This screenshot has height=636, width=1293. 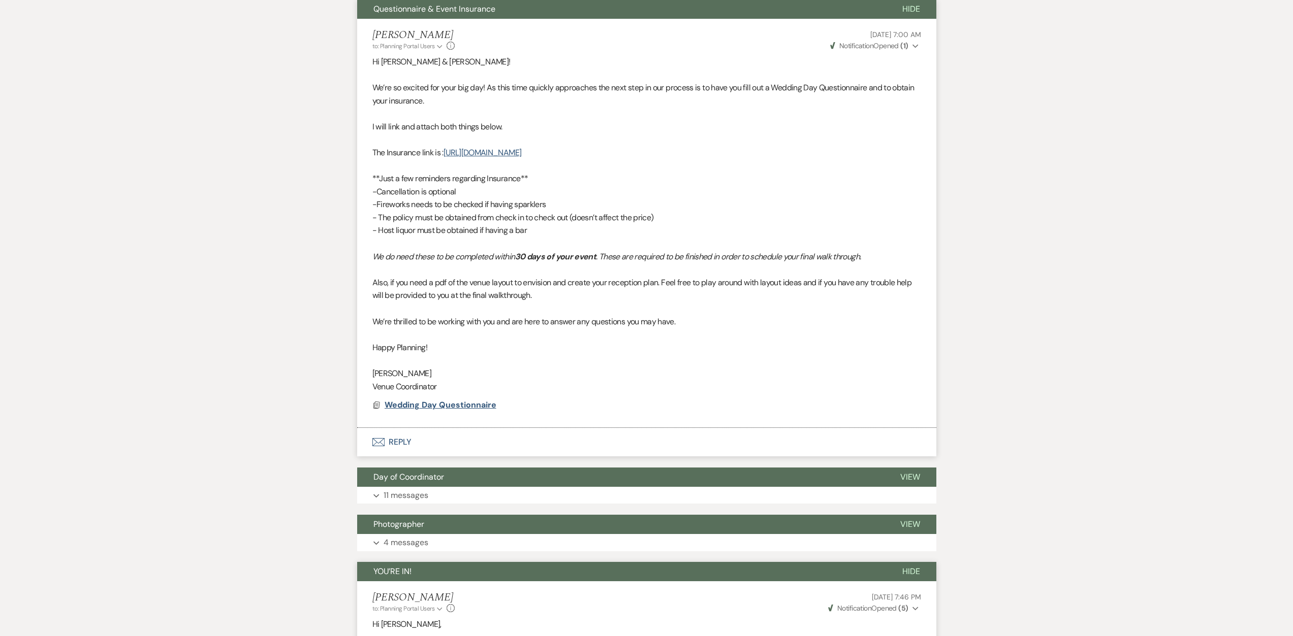 What do you see at coordinates (450, 230) in the screenshot?
I see `span: - Host liquor must be obtained if having a bar` at bounding box center [450, 230].